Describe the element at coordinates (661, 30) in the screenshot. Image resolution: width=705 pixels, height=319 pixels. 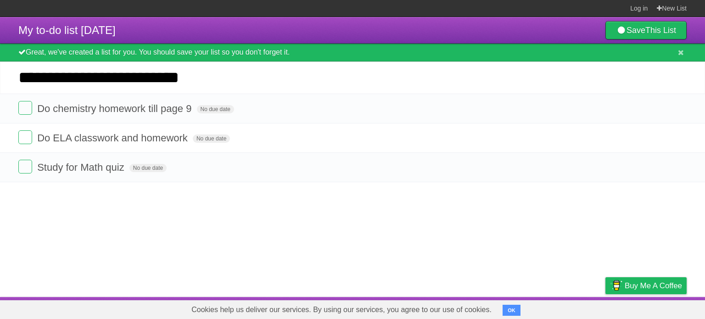
I see `b: This List` at that location.